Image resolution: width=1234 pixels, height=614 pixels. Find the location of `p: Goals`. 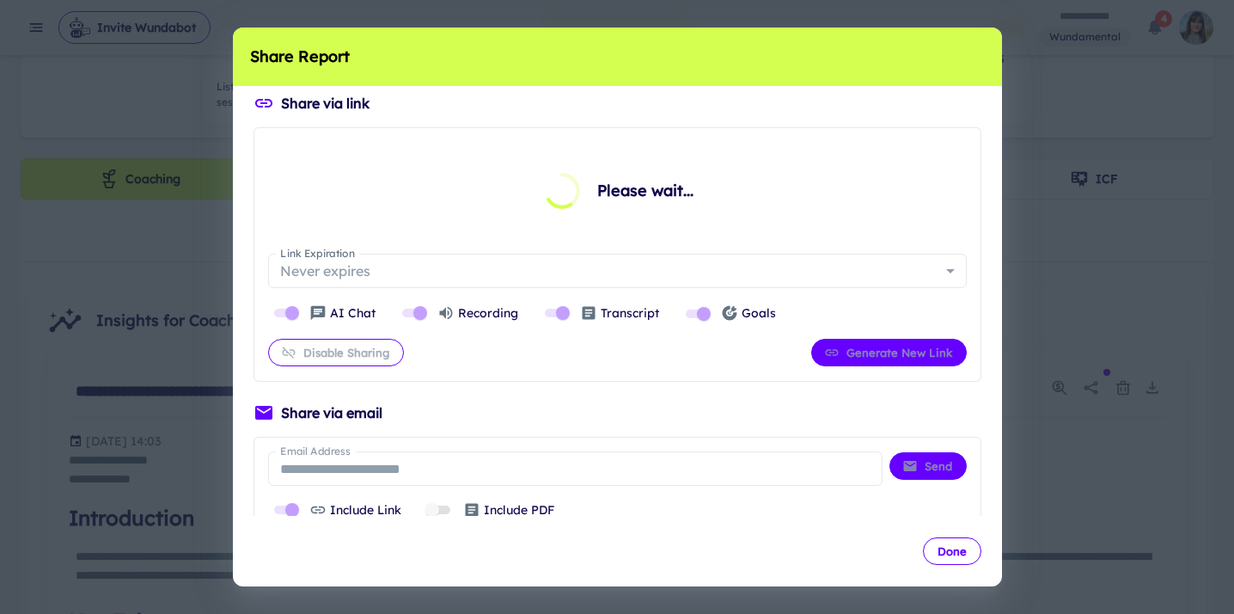

p: Goals is located at coordinates (759, 313).